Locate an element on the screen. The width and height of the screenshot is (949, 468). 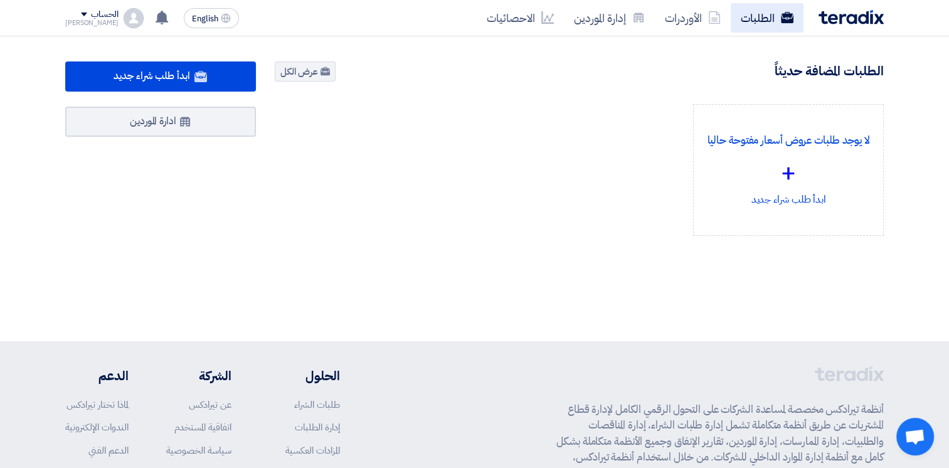
a: إدارة الموردين is located at coordinates (609, 18).